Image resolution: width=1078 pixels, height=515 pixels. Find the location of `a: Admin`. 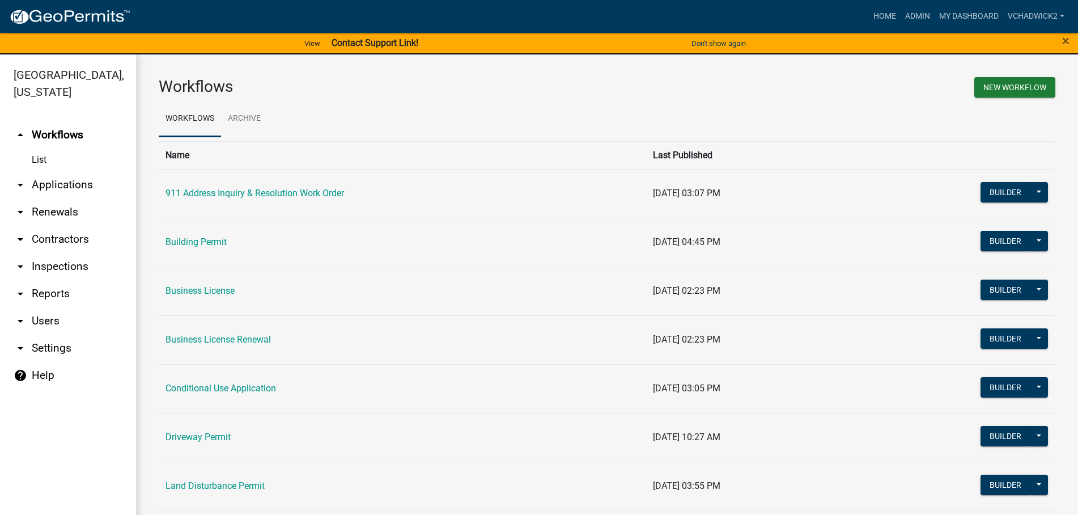

a: Admin is located at coordinates (918, 16).